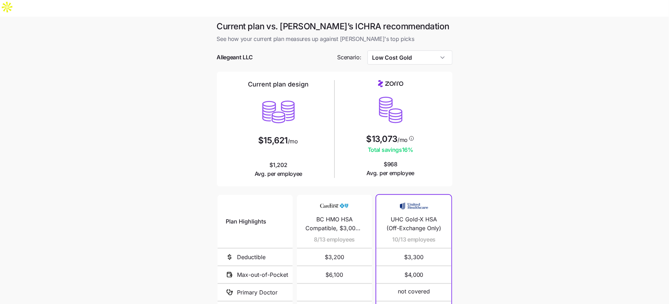 This screenshot has width=669, height=304. Describe the element at coordinates (334, 274) in the screenshot. I see `span: $6,100` at that location.